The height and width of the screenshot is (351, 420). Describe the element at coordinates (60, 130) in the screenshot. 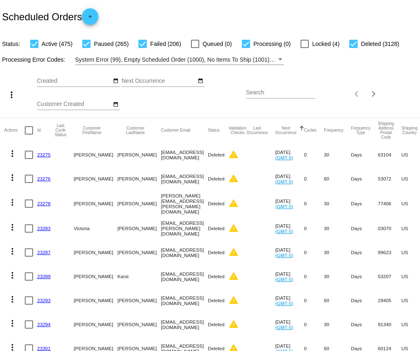

I see `button: Change sorting for LastProcessingCycleId` at that location.